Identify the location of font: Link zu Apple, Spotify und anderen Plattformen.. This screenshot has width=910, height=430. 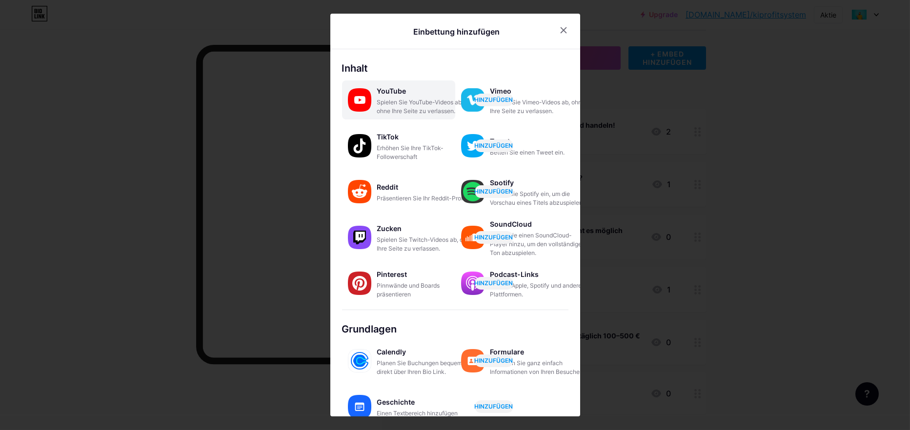
(538, 290).